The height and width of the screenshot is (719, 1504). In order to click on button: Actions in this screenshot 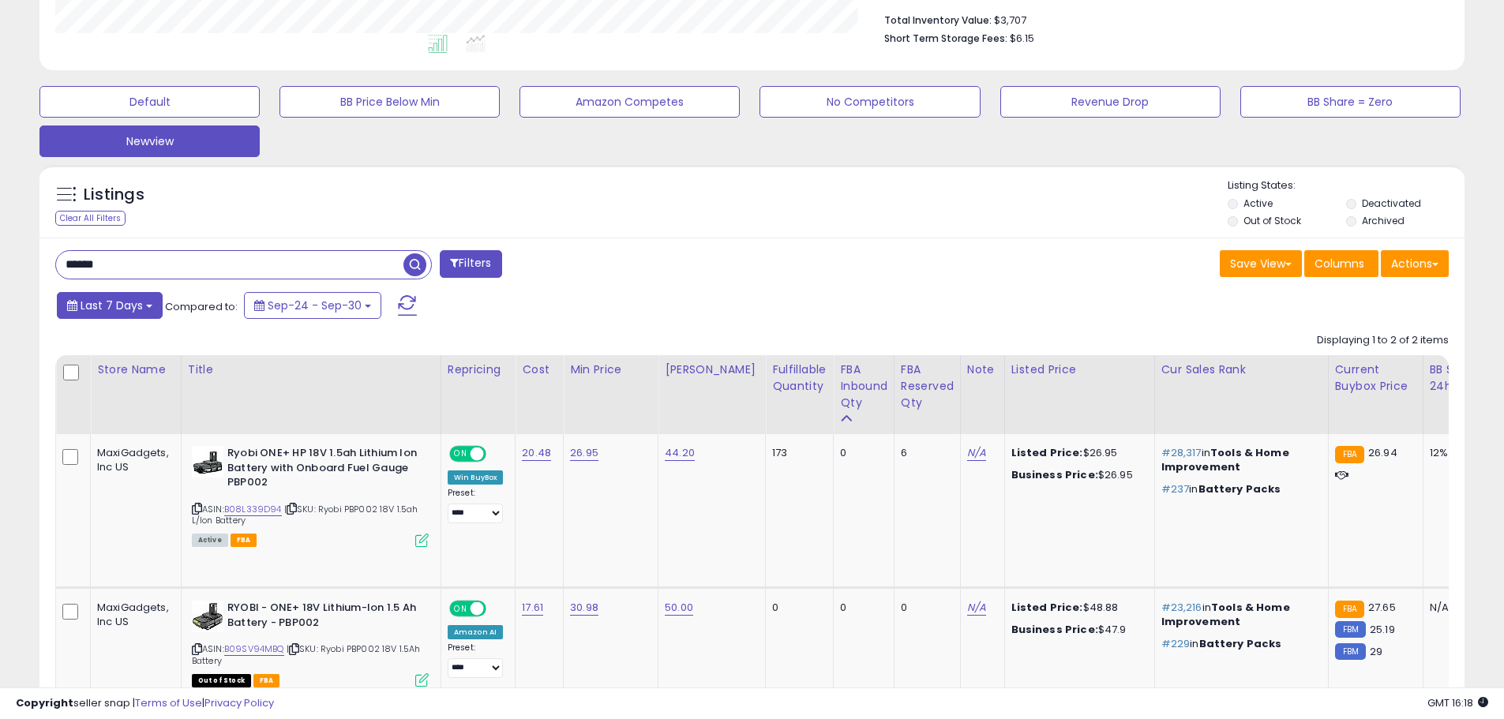, I will do `click(1415, 264)`.